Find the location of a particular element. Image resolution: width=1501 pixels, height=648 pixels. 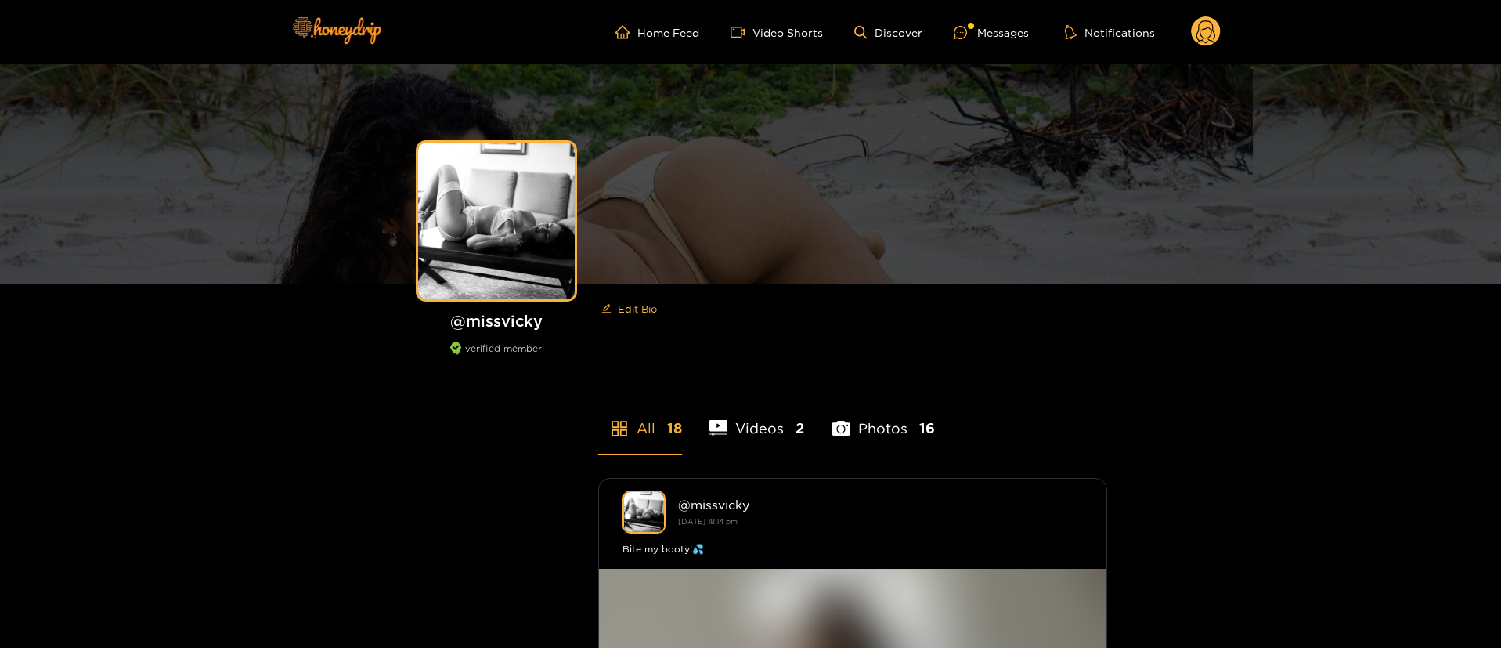

span: Edit Bio is located at coordinates (637, 309).